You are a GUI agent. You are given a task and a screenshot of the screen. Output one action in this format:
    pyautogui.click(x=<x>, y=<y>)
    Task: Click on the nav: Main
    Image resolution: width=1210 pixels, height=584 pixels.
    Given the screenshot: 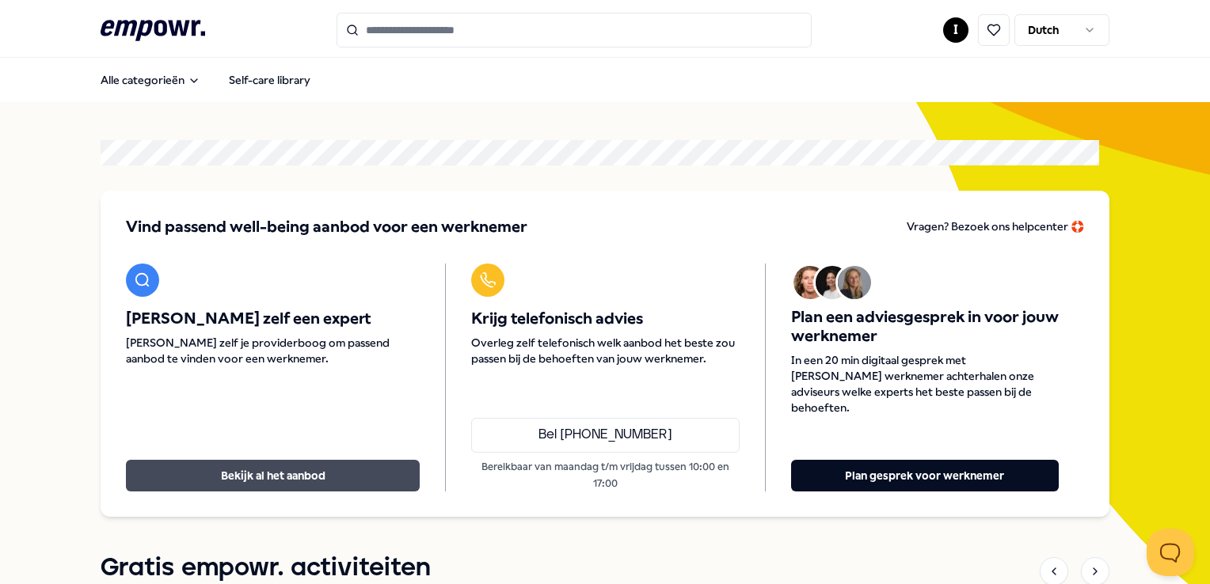 What is the action you would take?
    pyautogui.click(x=205, y=80)
    